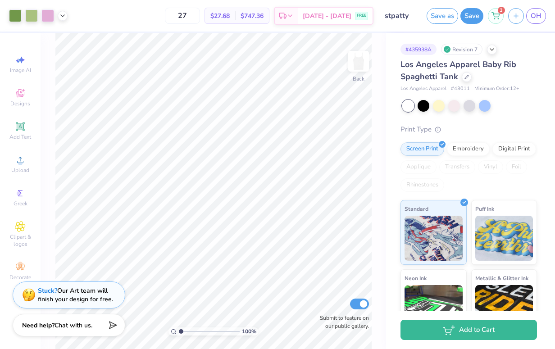 This screenshot has width=555, height=349. Describe the element at coordinates (485, 209) in the screenshot. I see `span: Puff Ink` at that location.